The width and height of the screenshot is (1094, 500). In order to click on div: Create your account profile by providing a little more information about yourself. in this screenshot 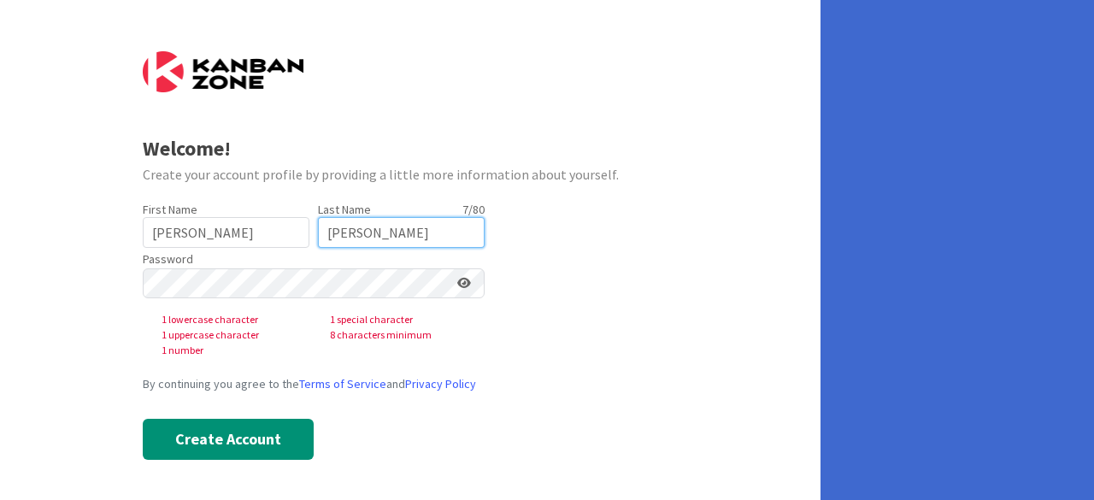, I will do `click(410, 174)`.